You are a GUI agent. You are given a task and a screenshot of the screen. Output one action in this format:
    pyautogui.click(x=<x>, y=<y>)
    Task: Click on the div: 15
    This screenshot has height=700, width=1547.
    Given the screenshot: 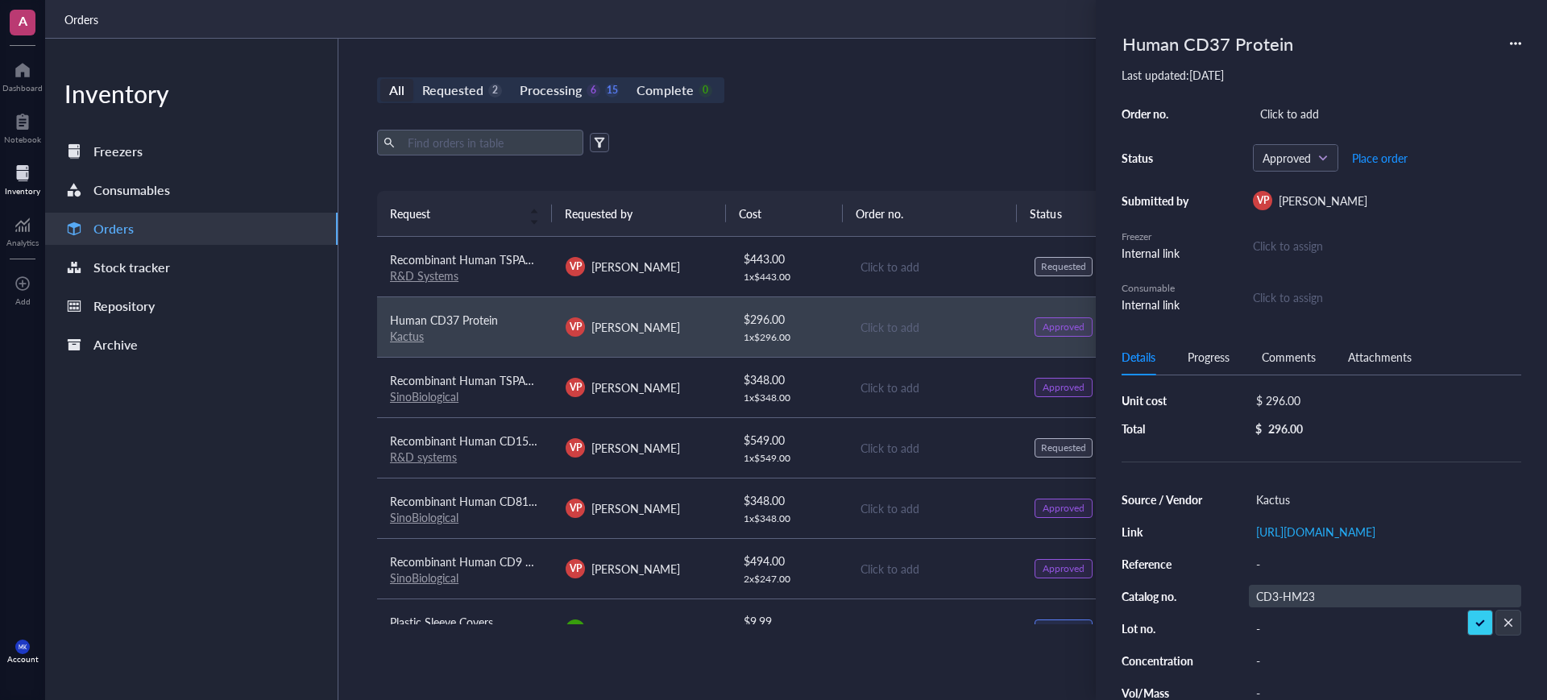 What is the action you would take?
    pyautogui.click(x=612, y=90)
    